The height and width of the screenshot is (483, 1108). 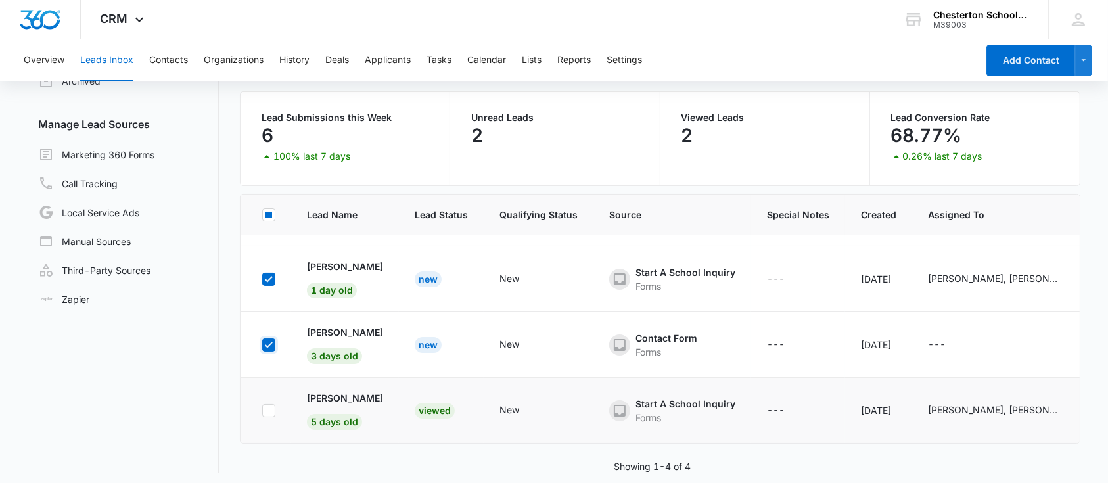 I want to click on p: Lead Conversion Rate, so click(x=974, y=118).